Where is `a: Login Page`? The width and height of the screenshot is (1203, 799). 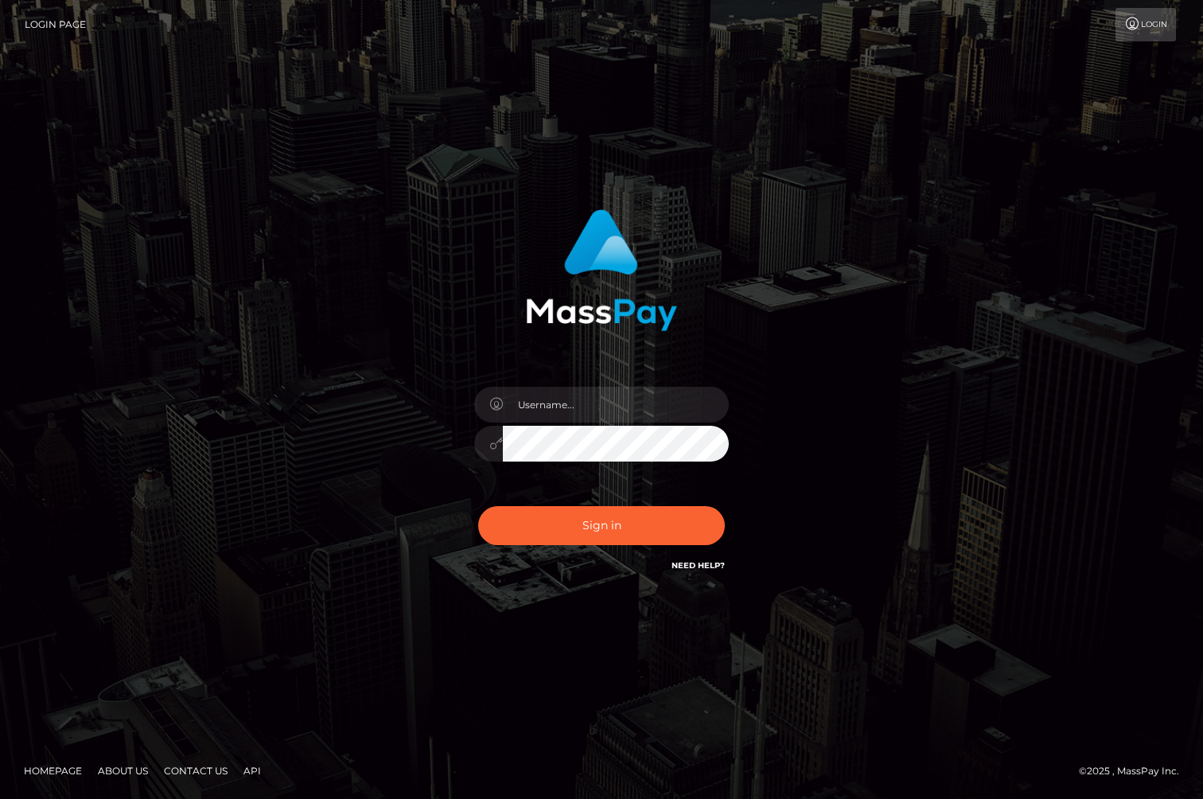
a: Login Page is located at coordinates (55, 25).